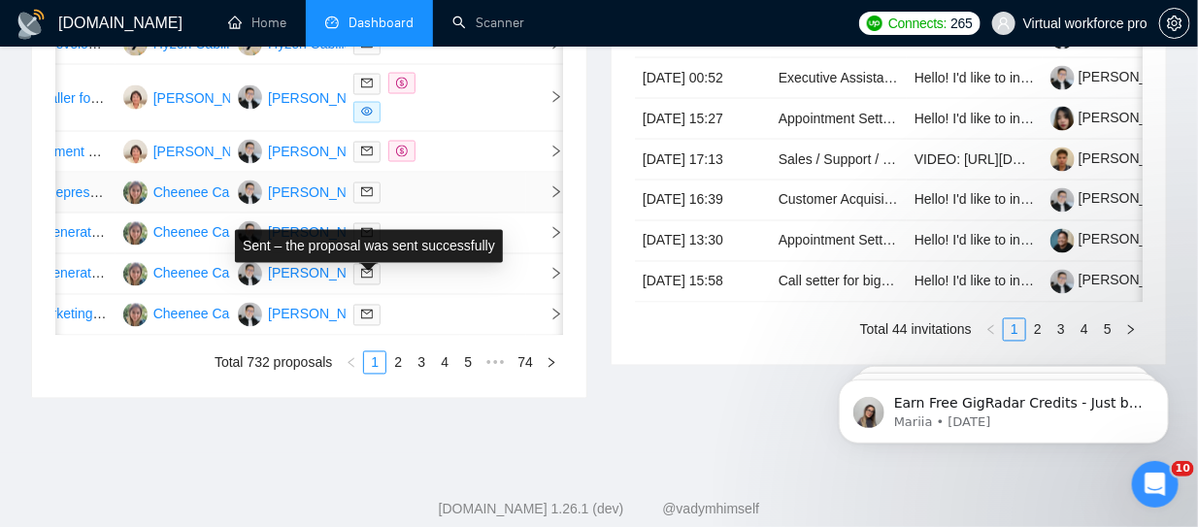 Image resolution: width=1198 pixels, height=527 pixels. I want to click on span: dashboard, so click(332, 22).